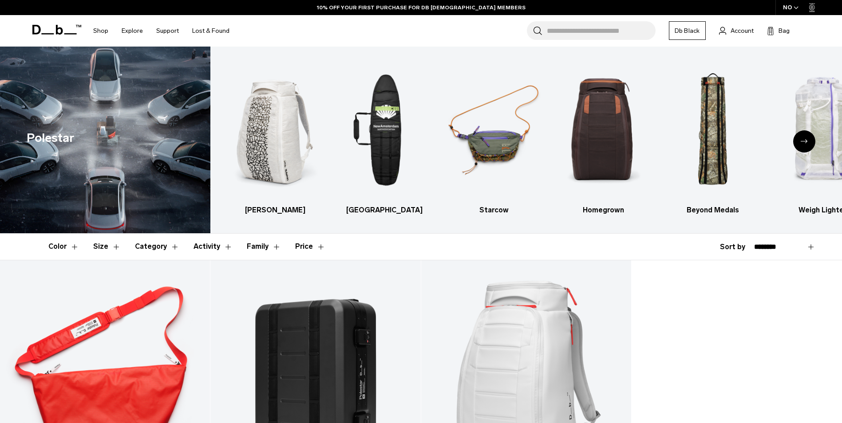 This screenshot has height=423, width=842. Describe the element at coordinates (713, 138) in the screenshot. I see `li: 5 / 6` at that location.